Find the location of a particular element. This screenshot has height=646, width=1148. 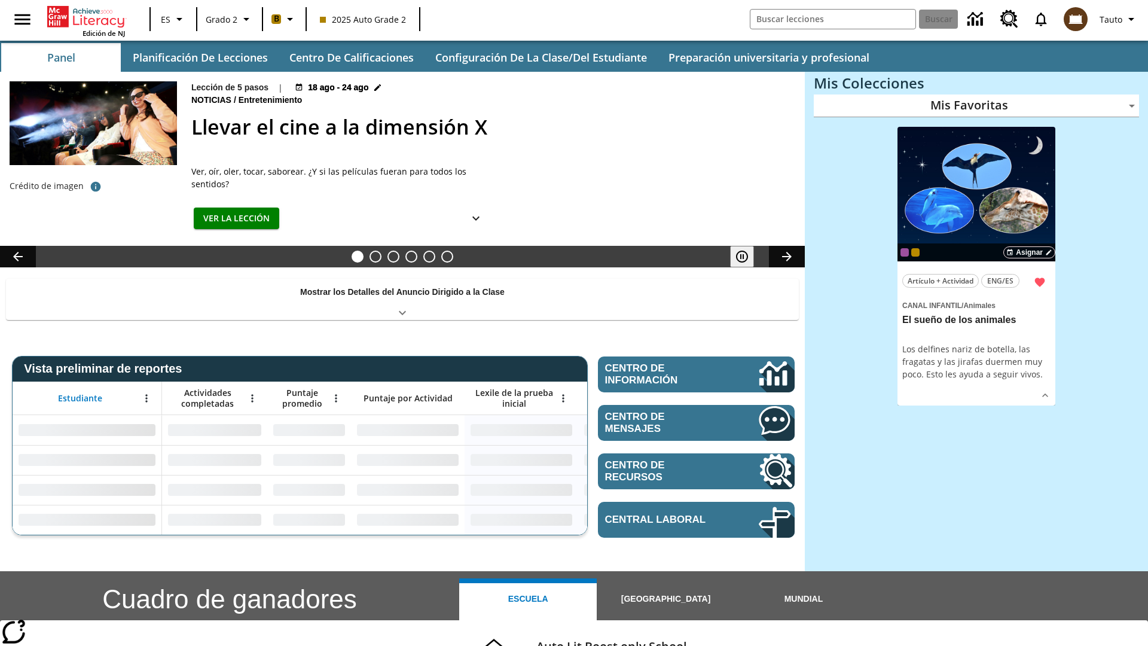

button: Remover de Favoritas is located at coordinates (1040, 282).